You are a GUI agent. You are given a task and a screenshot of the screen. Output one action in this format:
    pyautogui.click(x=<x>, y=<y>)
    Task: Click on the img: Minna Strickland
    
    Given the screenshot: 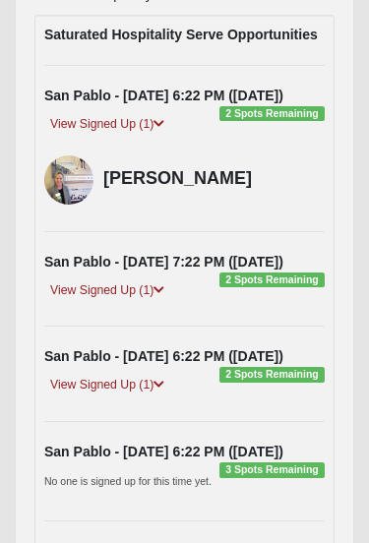 What is the action you would take?
    pyautogui.click(x=69, y=180)
    